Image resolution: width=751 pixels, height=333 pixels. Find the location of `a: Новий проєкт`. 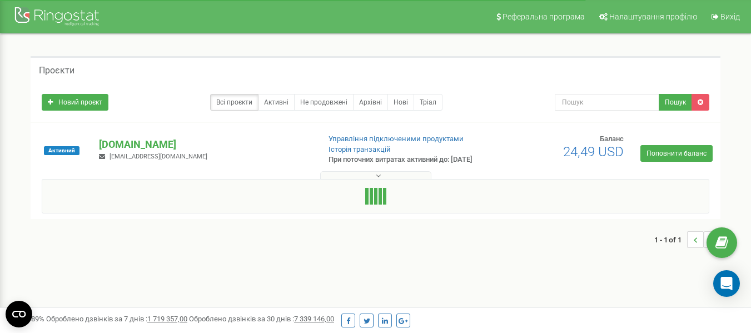

a: Новий проєкт is located at coordinates (75, 102).